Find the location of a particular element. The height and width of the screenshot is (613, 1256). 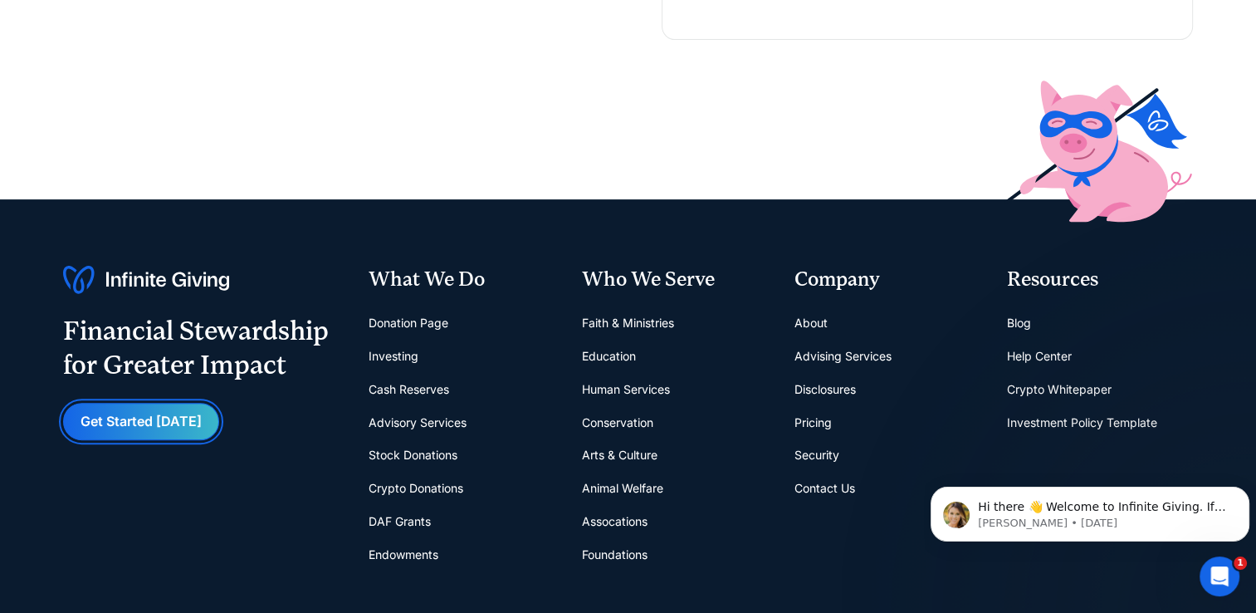

a: Crypto Whitepaper is located at coordinates (1060, 389).